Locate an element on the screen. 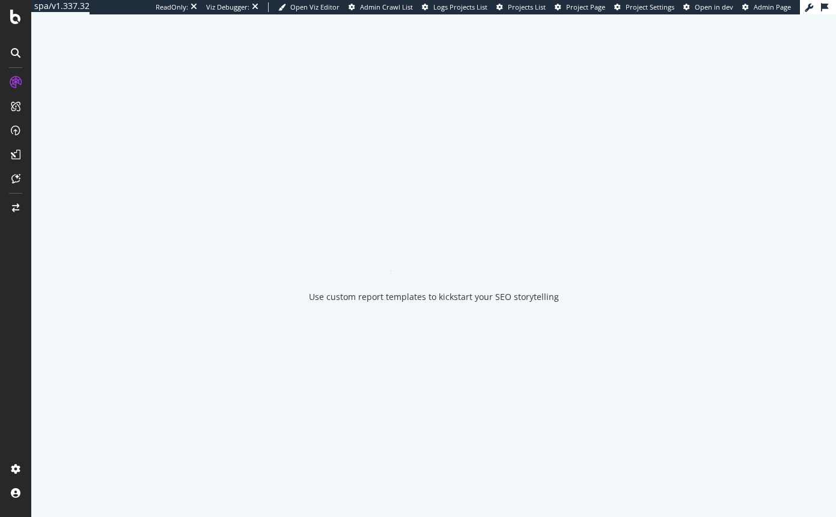 This screenshot has height=517, width=836. div: ReadOnly: is located at coordinates (172, 7).